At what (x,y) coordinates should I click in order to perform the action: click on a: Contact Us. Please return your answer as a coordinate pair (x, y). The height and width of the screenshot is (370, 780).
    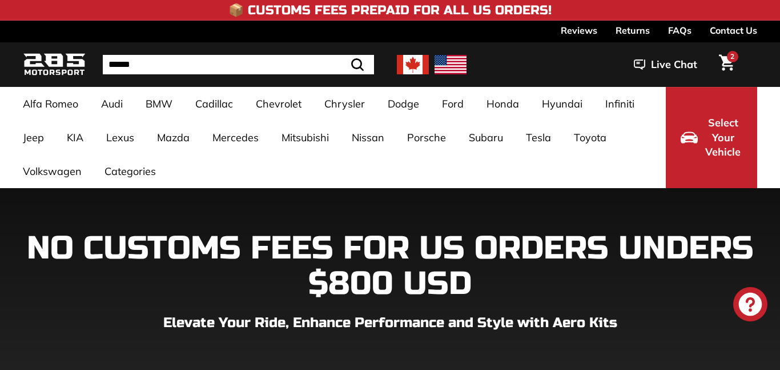
    Looking at the image, I should click on (734, 30).